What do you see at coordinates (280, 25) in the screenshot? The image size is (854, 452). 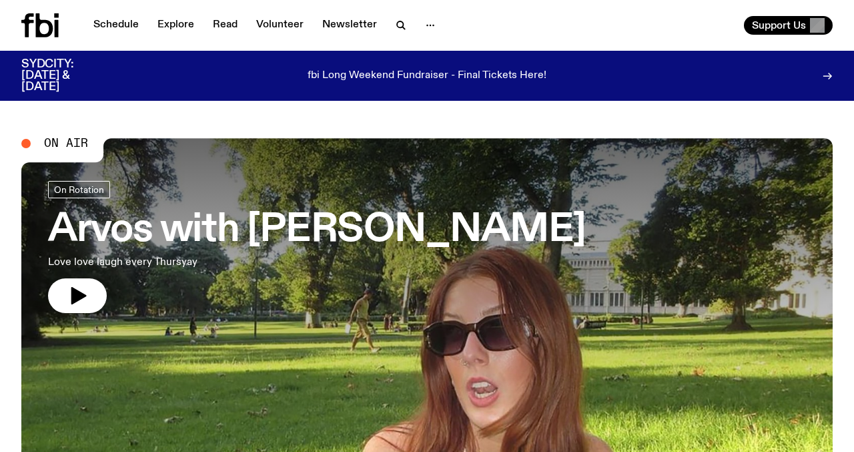 I see `a: Volunteer` at bounding box center [280, 25].